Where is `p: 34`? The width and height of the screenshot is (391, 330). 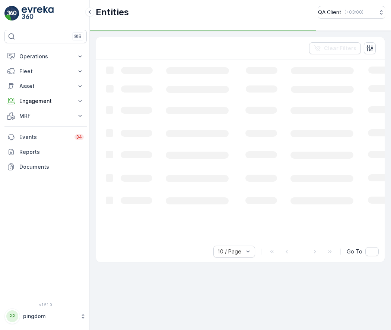
p: 34 is located at coordinates (79, 137).